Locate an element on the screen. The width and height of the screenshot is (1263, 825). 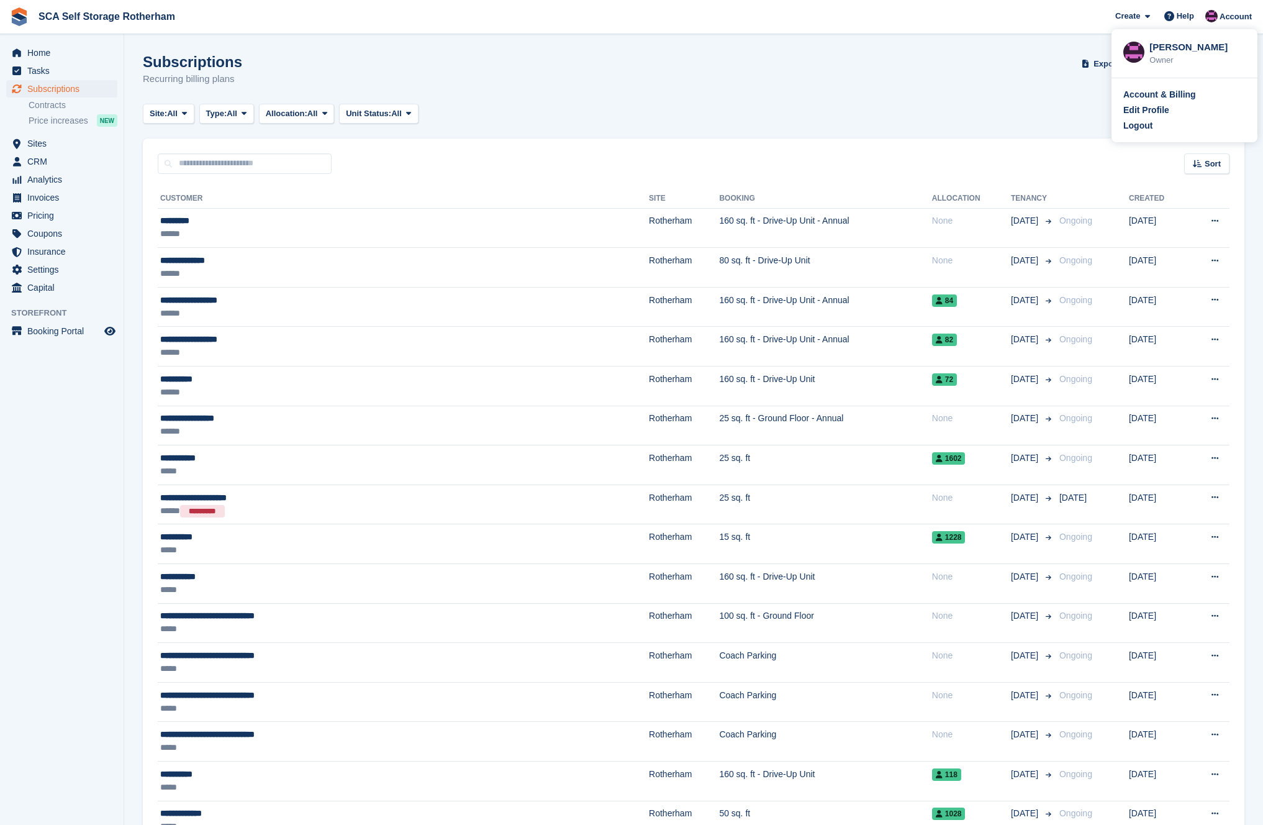
div: NEW is located at coordinates (107, 120).